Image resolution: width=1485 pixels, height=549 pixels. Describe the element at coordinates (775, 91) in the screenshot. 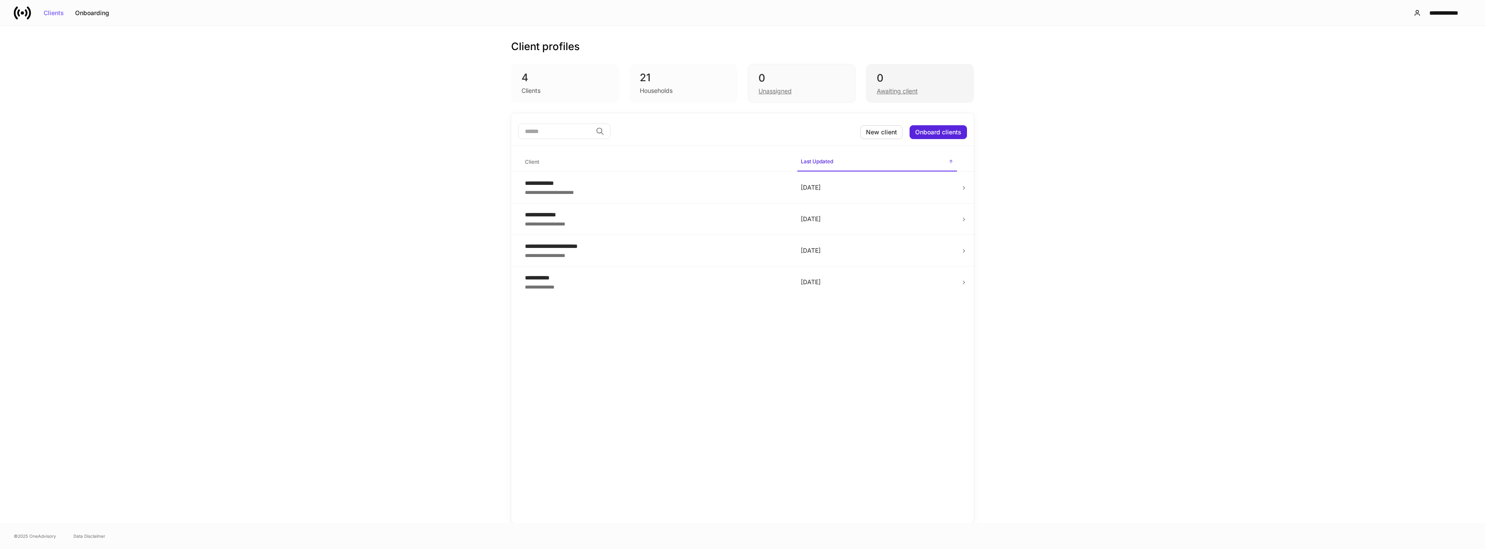

I see `div: Unassigned` at that location.